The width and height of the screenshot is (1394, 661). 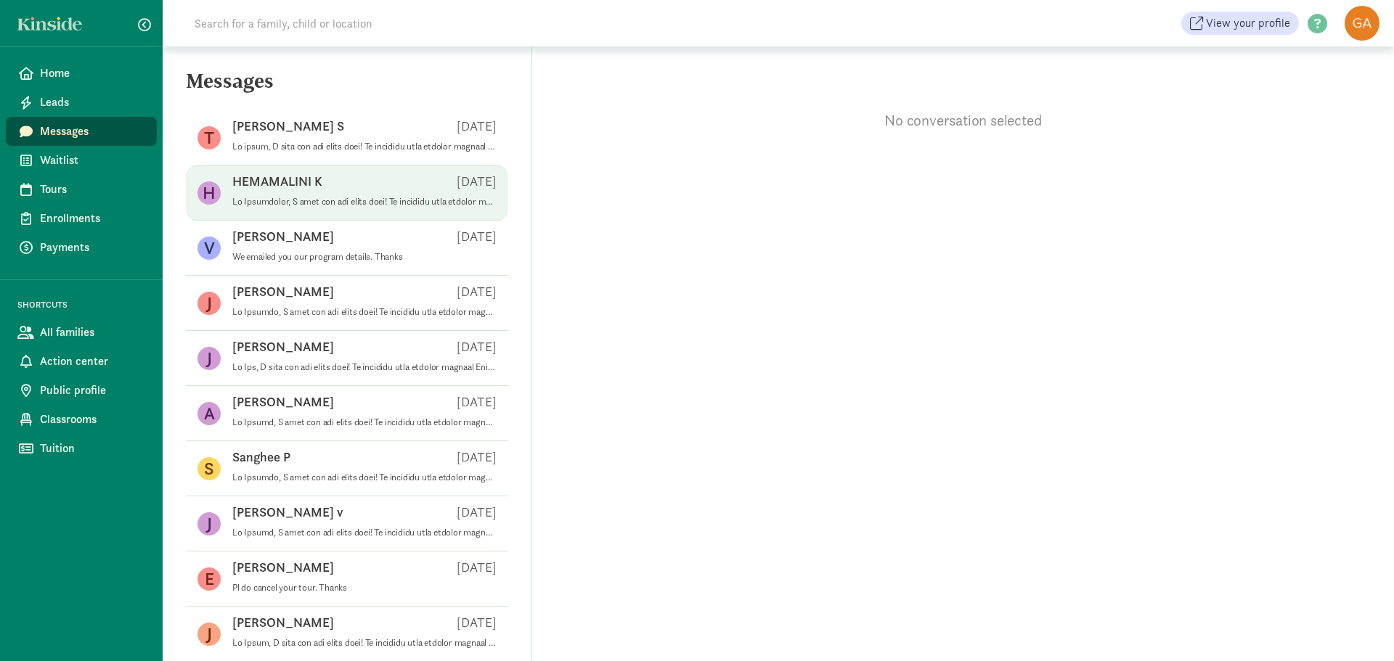 I want to click on a: Home, so click(x=81, y=73).